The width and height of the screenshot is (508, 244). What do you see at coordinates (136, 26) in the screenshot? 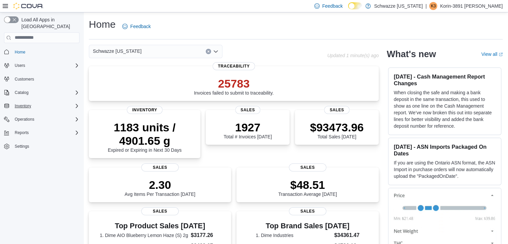
I see `a: Feedback` at bounding box center [136, 26].